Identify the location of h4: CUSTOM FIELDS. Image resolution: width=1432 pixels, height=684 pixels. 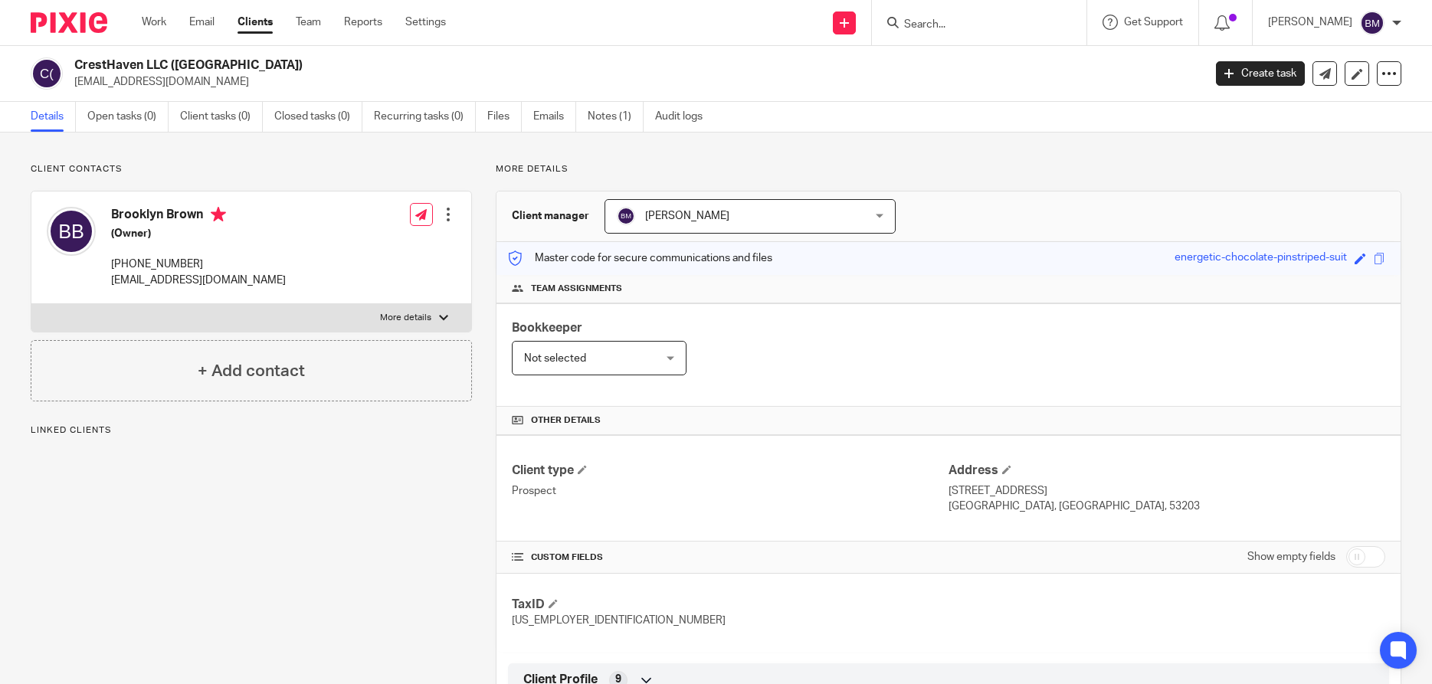
(730, 558).